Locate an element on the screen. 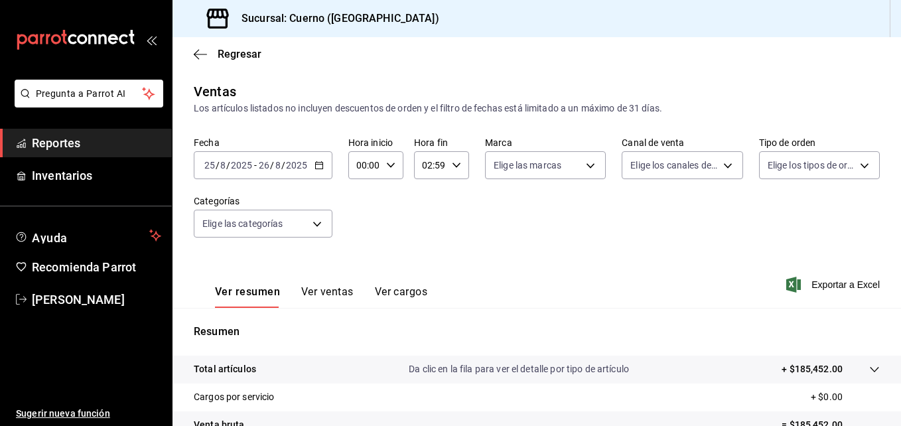 The image size is (901, 426). button: Exportar a Excel is located at coordinates (834, 285).